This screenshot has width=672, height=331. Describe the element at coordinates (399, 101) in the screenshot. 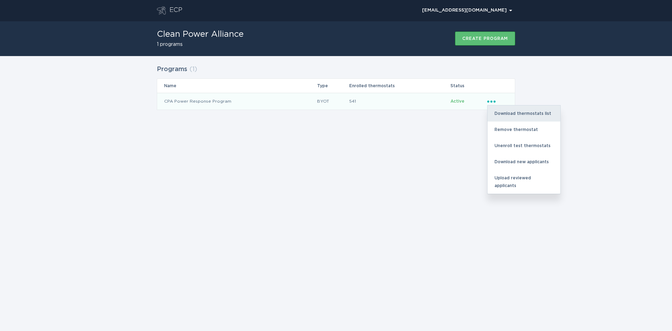

I see `td: 541` at that location.